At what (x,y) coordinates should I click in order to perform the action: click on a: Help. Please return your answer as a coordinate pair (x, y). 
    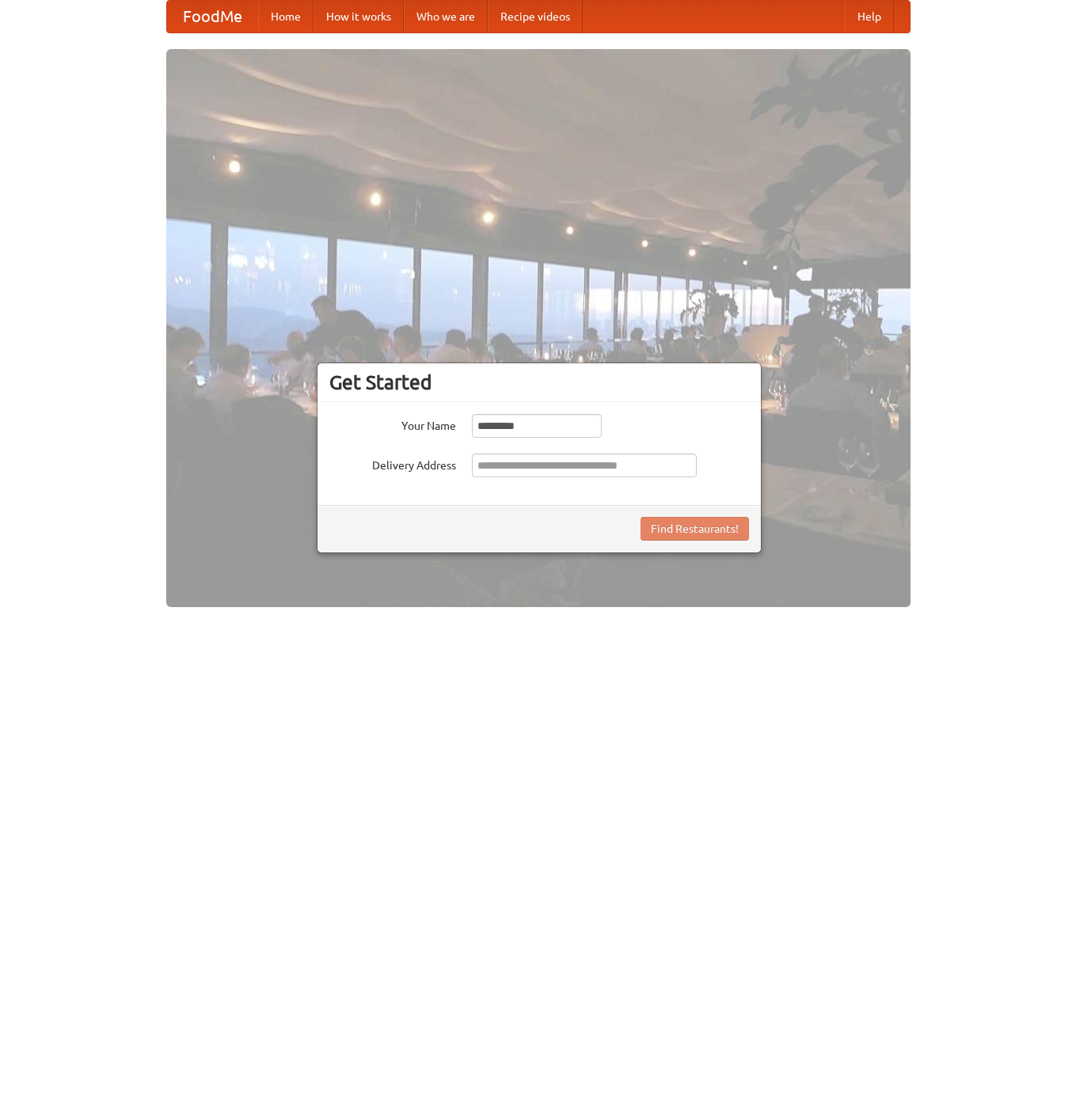
    Looking at the image, I should click on (869, 17).